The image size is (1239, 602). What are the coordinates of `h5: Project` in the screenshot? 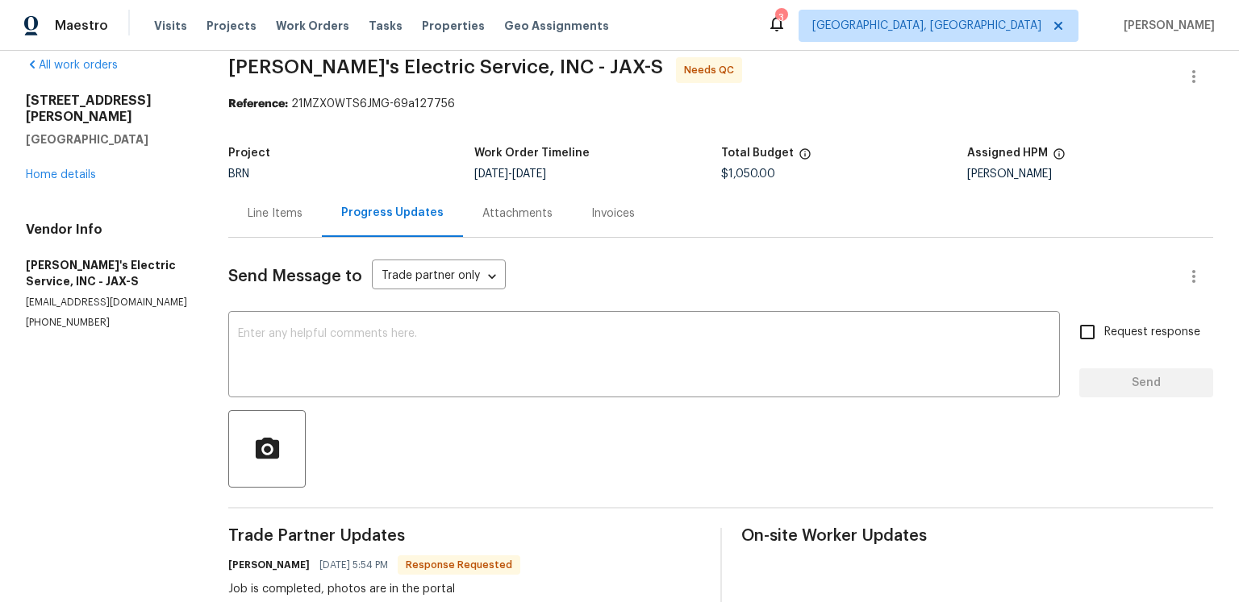 It's located at (249, 153).